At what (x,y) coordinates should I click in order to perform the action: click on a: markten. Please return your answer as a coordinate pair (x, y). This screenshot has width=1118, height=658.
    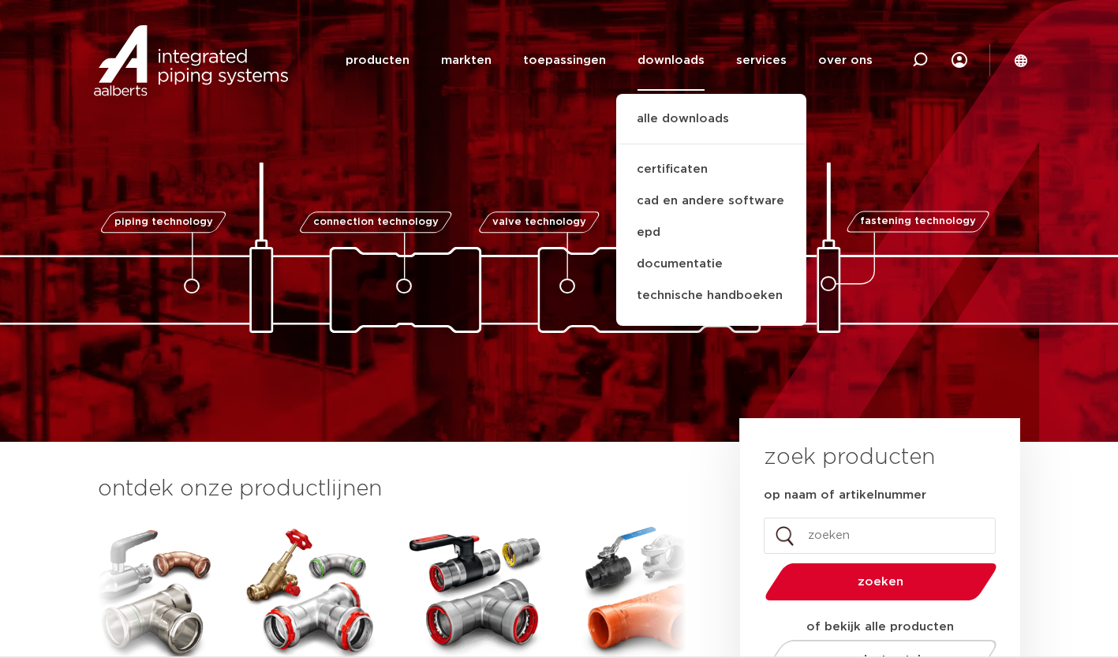
    Looking at the image, I should click on (466, 60).